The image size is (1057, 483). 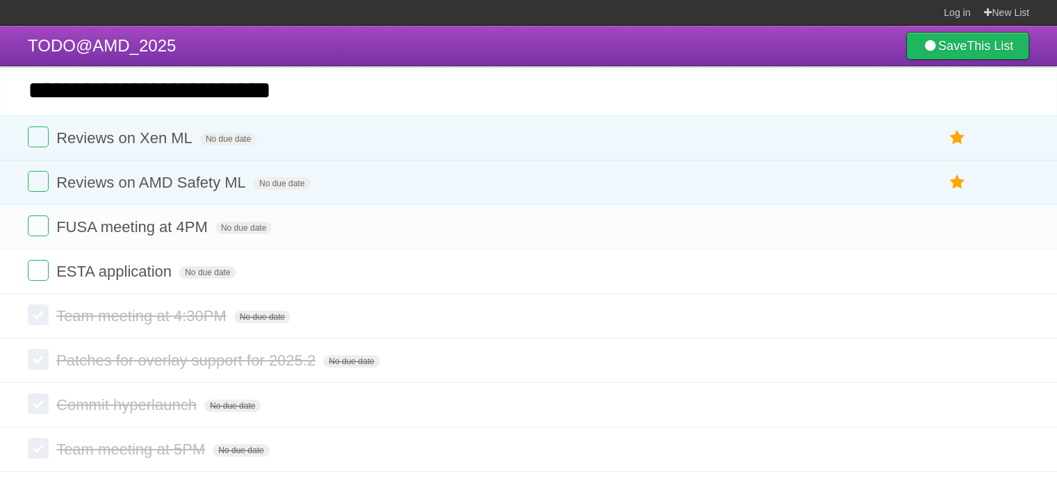 I want to click on span: Team meeting at 5PM, so click(x=132, y=449).